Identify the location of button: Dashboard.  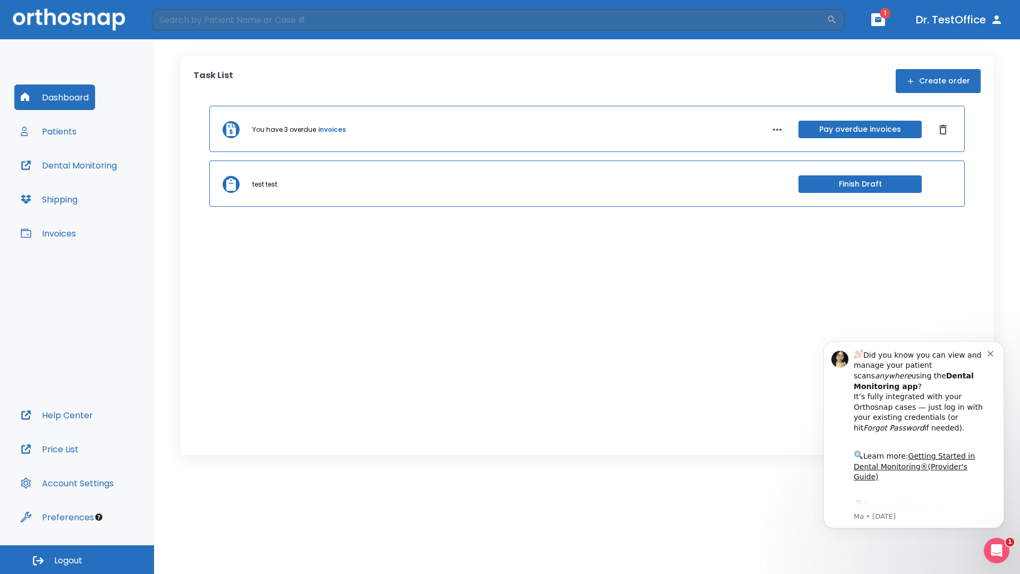
(55, 97).